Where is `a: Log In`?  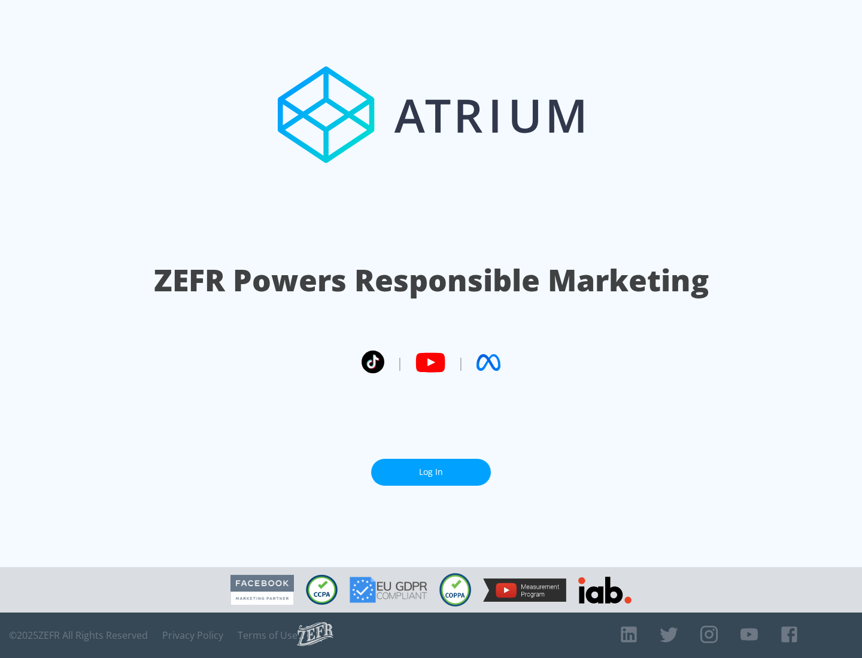 a: Log In is located at coordinates (431, 472).